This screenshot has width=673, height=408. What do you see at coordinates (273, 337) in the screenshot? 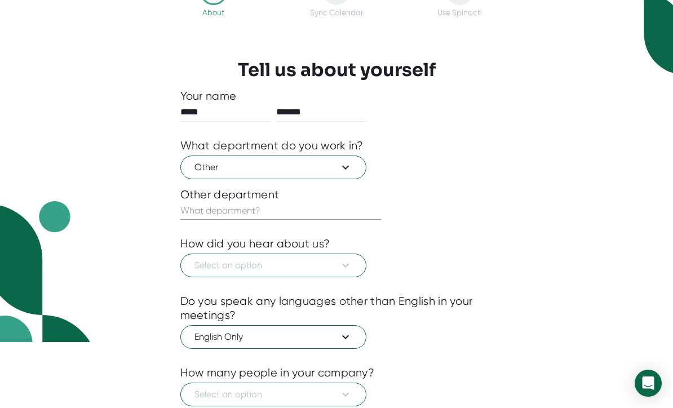
I see `button: English Only` at bounding box center [273, 337].